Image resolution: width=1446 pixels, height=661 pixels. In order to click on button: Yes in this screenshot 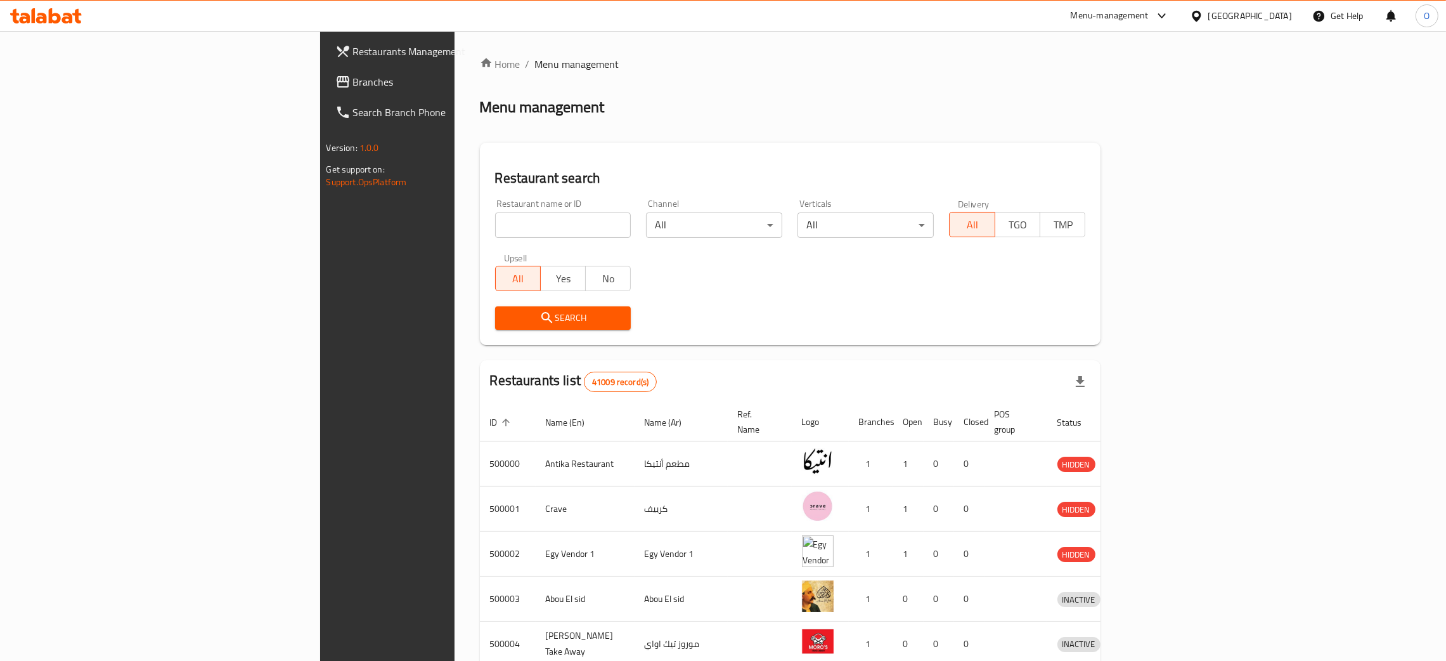, I will do `click(563, 278)`.